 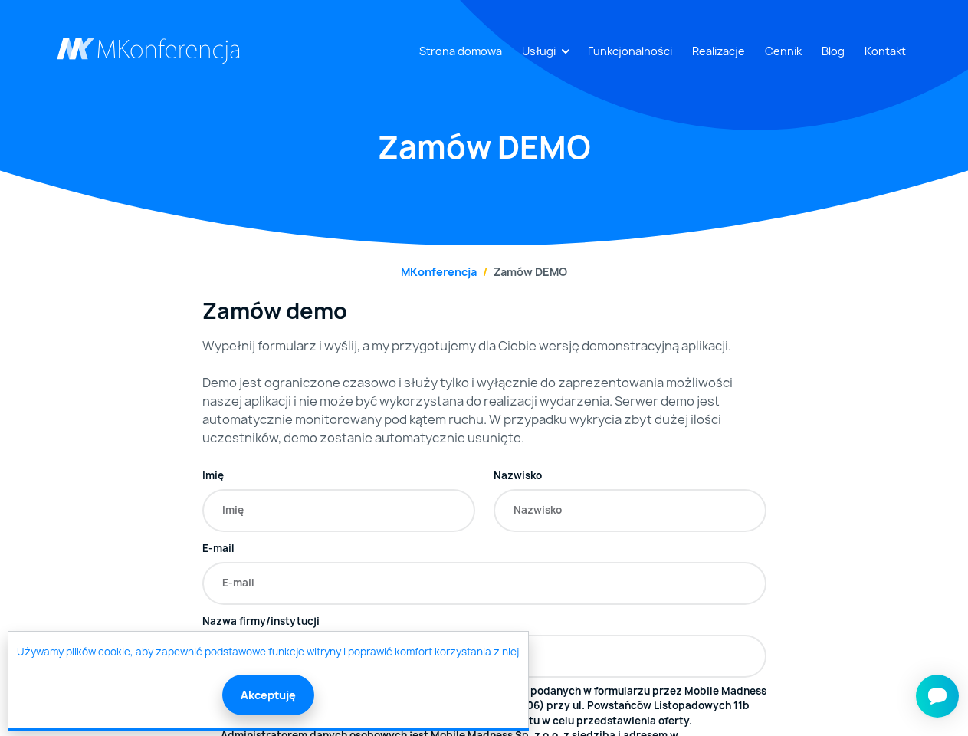 I want to click on h3: Zamów demo, so click(x=485, y=311).